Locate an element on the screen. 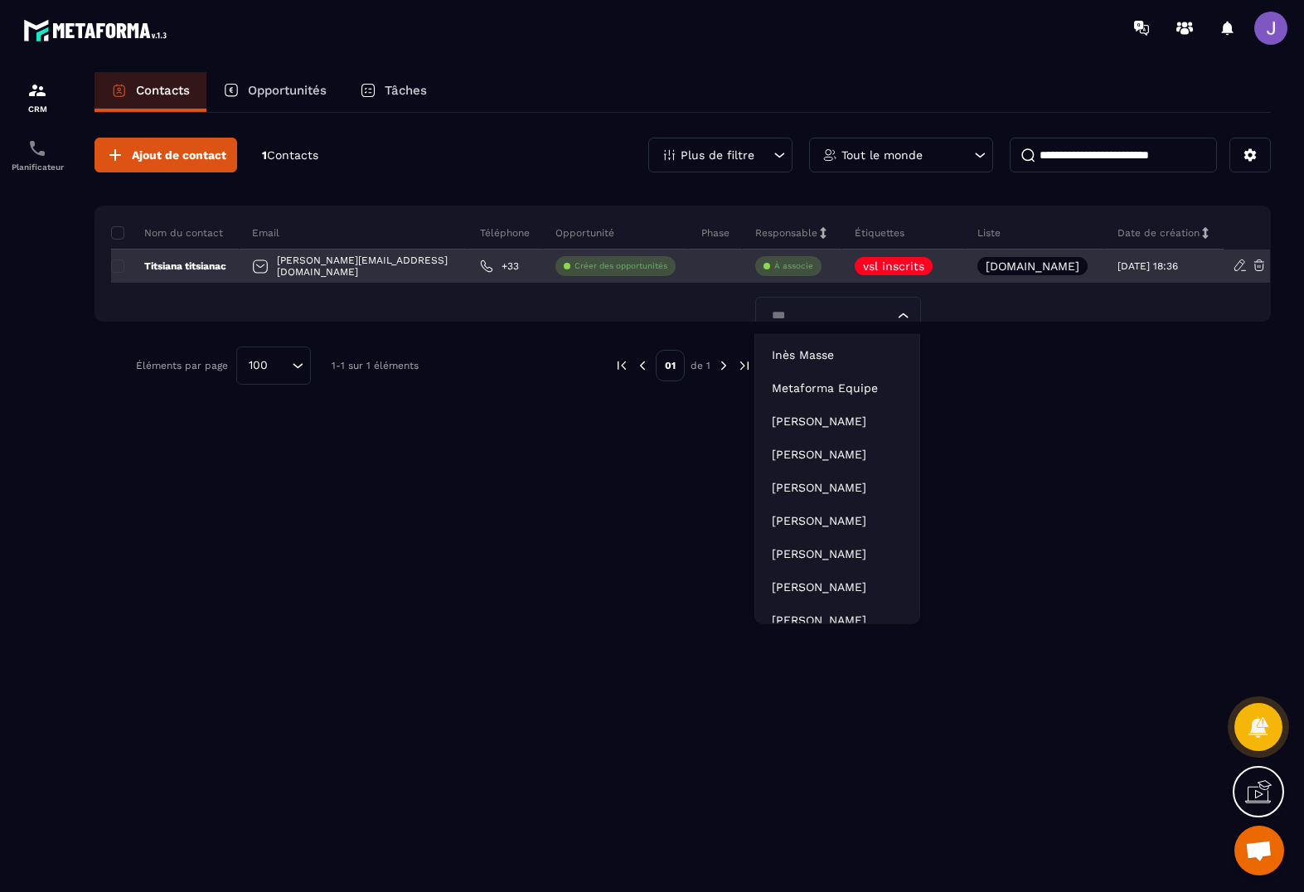 The width and height of the screenshot is (1304, 892). p: de 1 is located at coordinates (701, 366).